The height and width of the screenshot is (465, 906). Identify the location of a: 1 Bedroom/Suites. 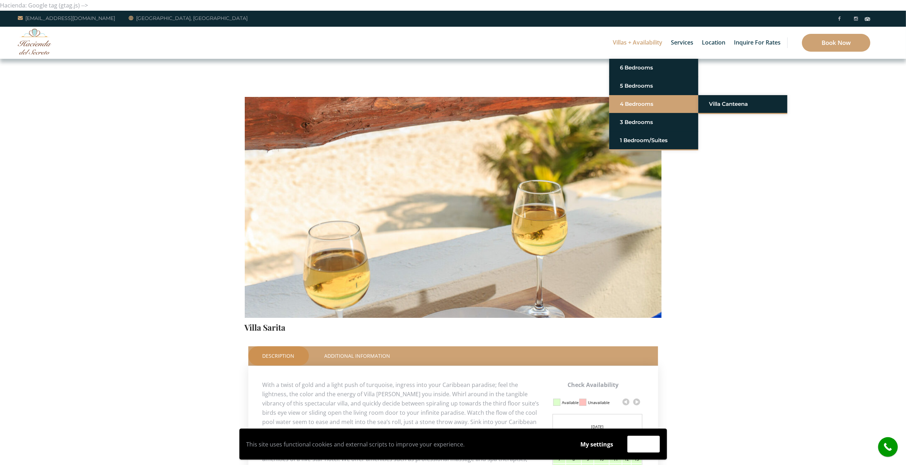
(654, 140).